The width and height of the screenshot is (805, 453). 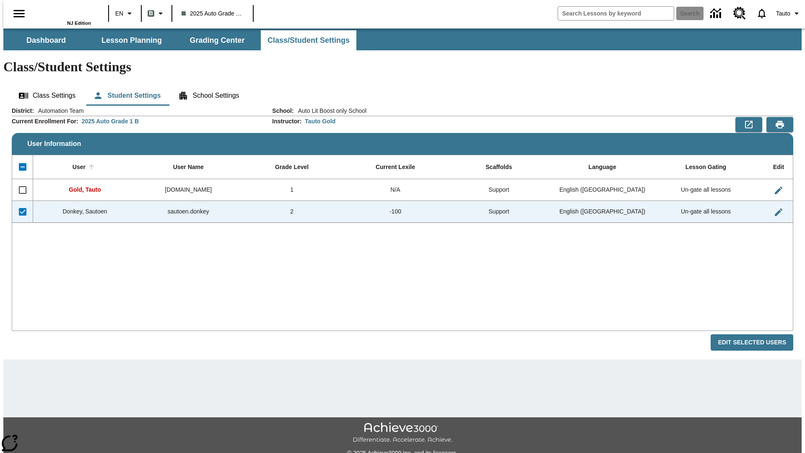 What do you see at coordinates (779, 167) in the screenshot?
I see `div: Edit` at bounding box center [779, 167].